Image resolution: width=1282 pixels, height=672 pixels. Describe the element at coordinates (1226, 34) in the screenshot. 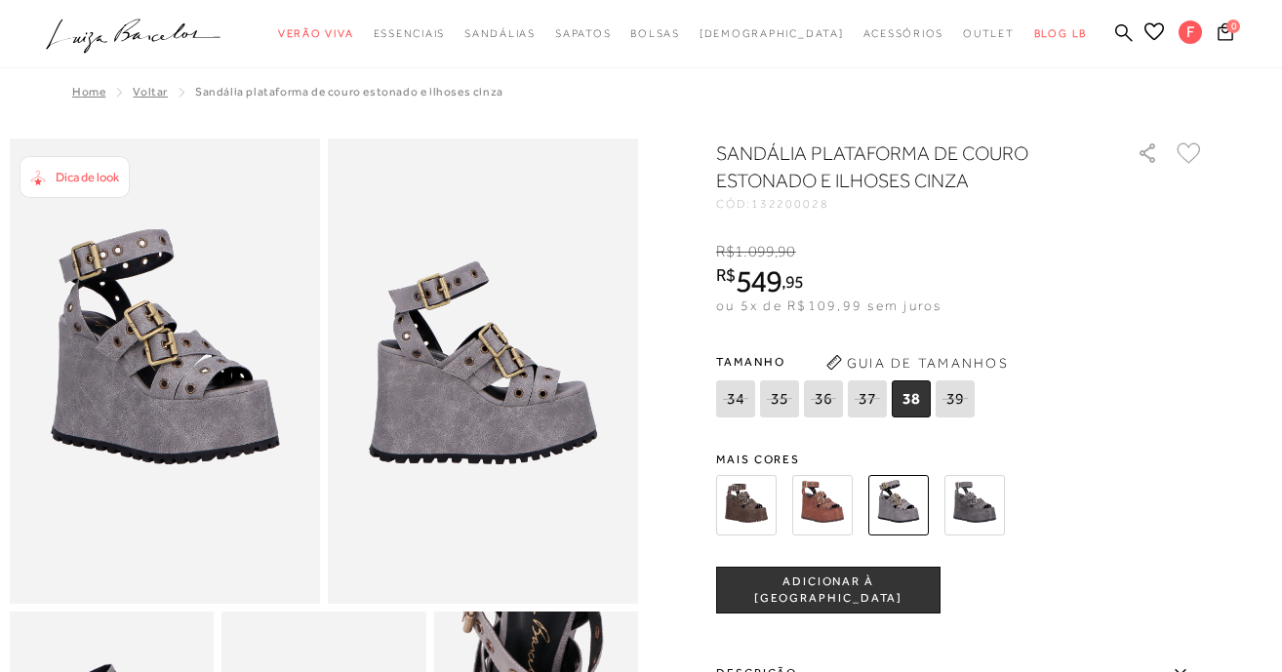

I see `button: 0` at that location.